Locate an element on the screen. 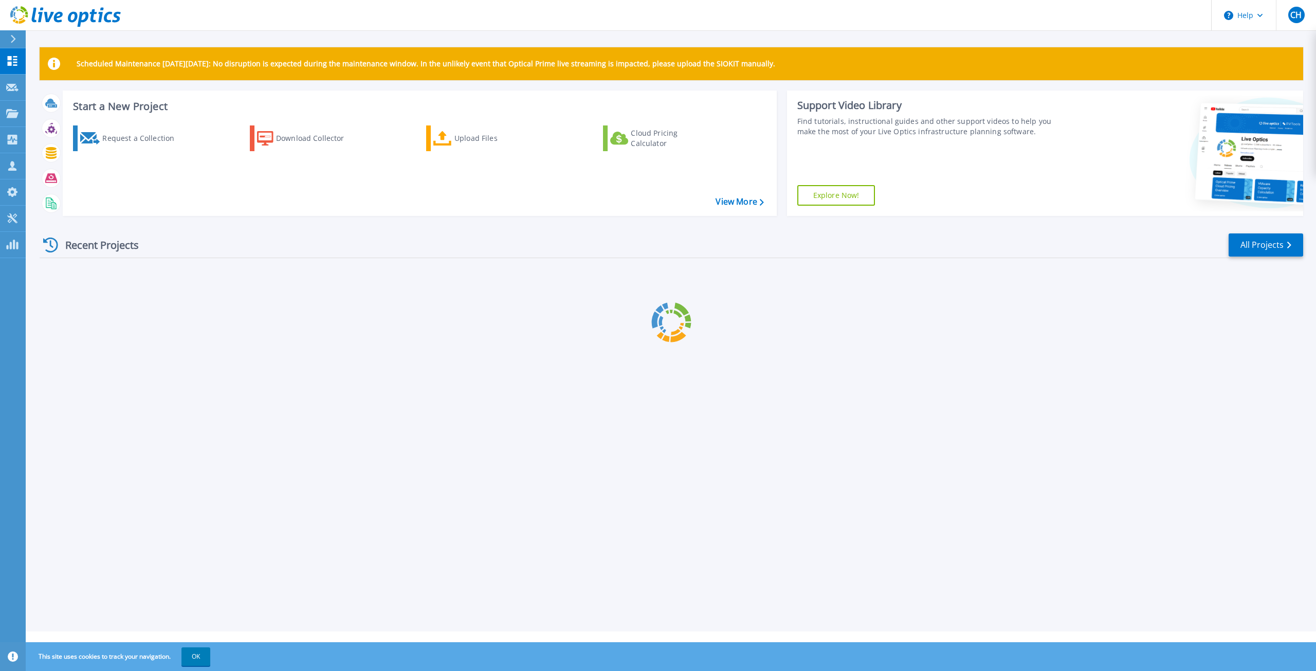  div: Support Video Library is located at coordinates (931, 105).